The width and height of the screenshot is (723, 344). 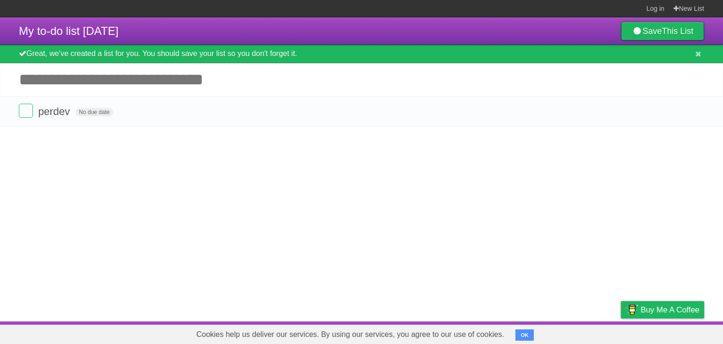 What do you see at coordinates (94, 112) in the screenshot?
I see `span: No due date` at bounding box center [94, 112].